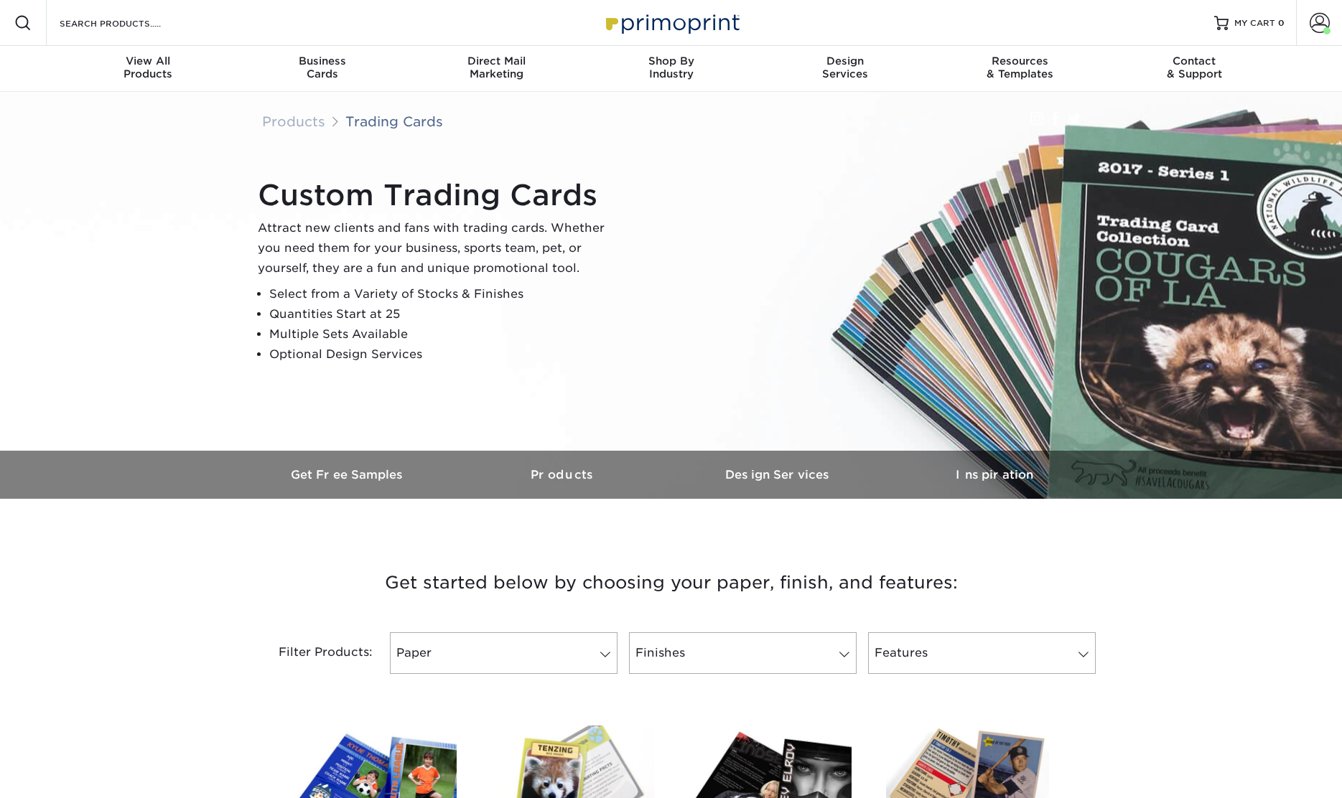 The image size is (1342, 798). Describe the element at coordinates (443, 335) in the screenshot. I see `li: Multiple Sets Available` at that location.